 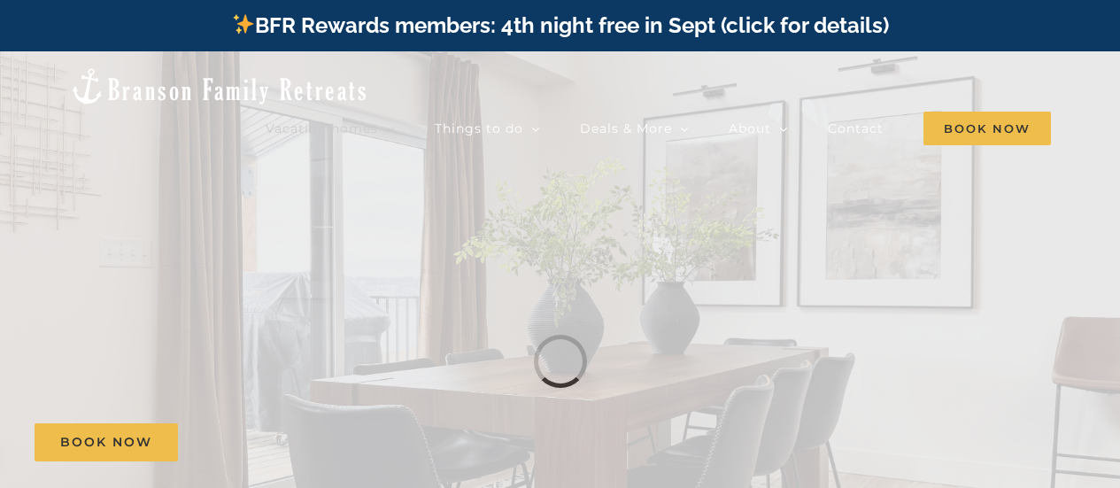 What do you see at coordinates (487, 128) in the screenshot?
I see `a: Things to do` at bounding box center [487, 128].